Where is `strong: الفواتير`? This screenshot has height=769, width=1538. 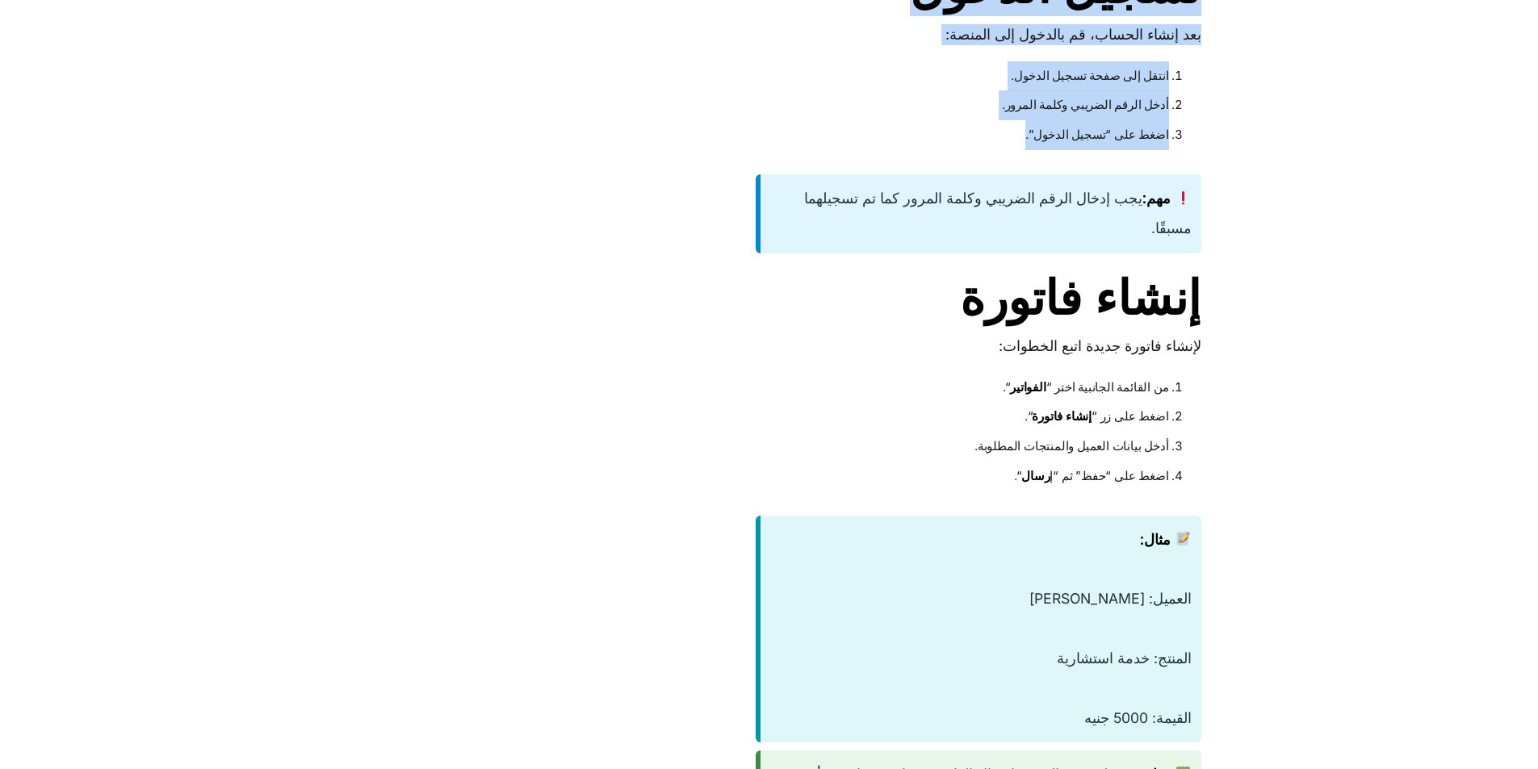 strong: الفواتير is located at coordinates (1028, 387).